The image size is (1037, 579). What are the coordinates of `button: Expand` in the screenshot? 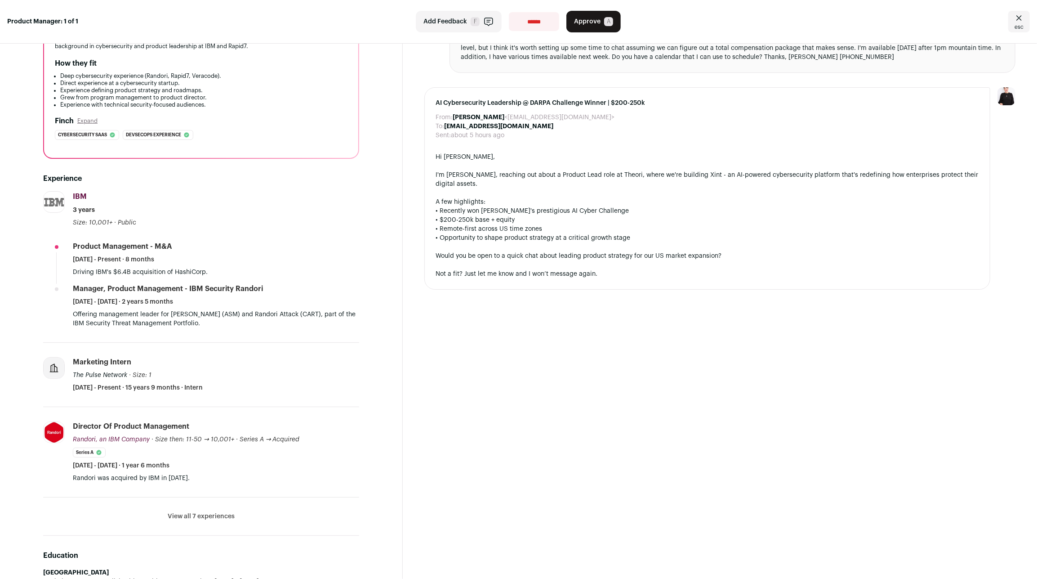 It's located at (87, 121).